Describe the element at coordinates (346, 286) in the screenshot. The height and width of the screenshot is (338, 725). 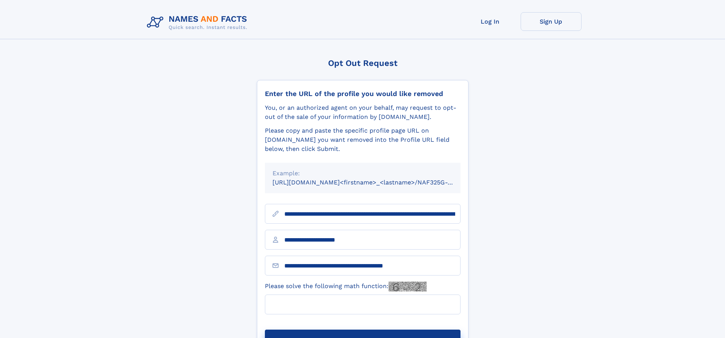
I see `label: Please solve the following math function:` at that location.